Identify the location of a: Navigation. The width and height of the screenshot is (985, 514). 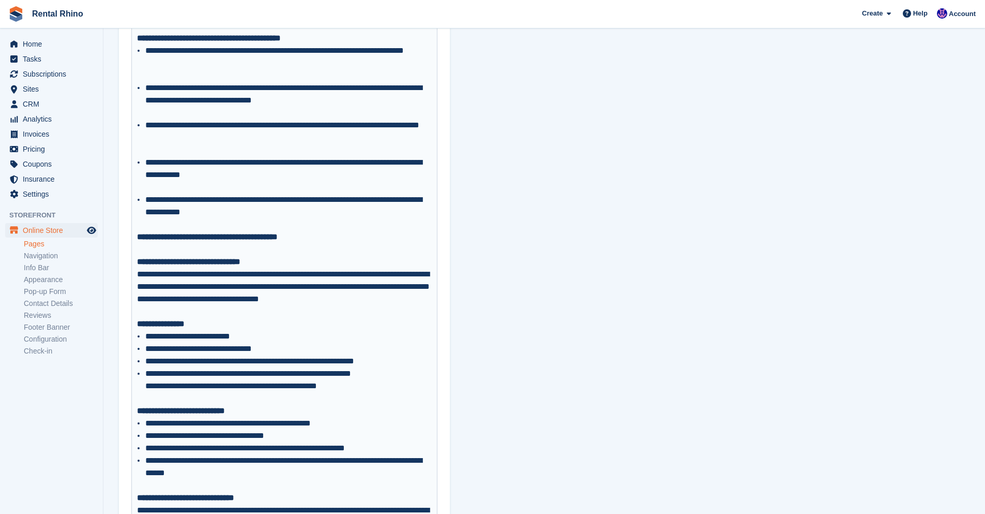
(61, 256).